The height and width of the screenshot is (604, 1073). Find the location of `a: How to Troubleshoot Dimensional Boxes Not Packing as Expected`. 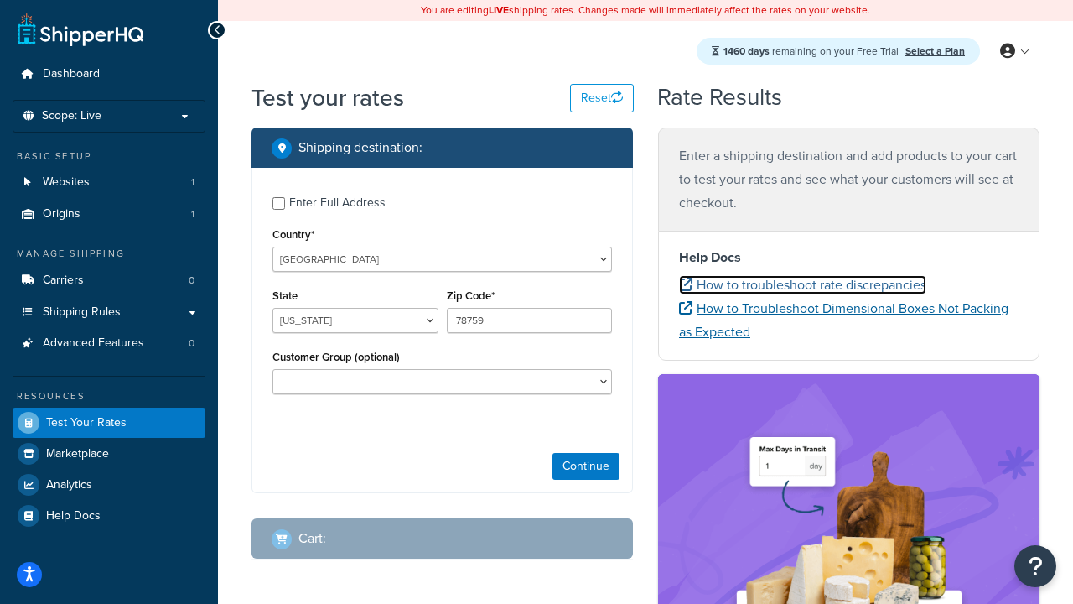

a: How to Troubleshoot Dimensional Boxes Not Packing as Expected is located at coordinates (843, 319).